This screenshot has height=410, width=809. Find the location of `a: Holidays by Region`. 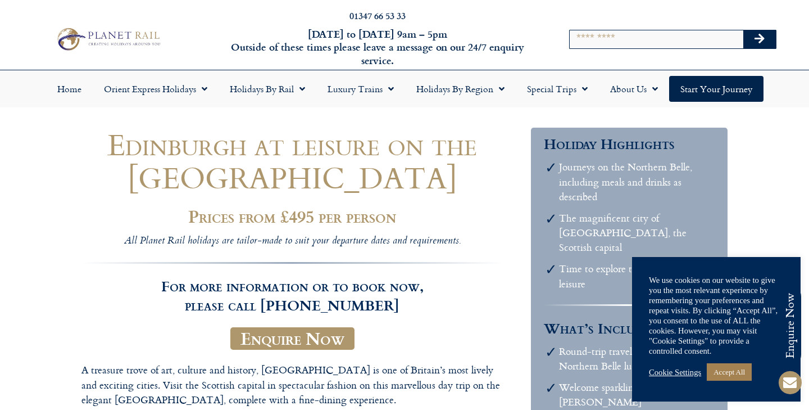

a: Holidays by Region is located at coordinates (460, 89).